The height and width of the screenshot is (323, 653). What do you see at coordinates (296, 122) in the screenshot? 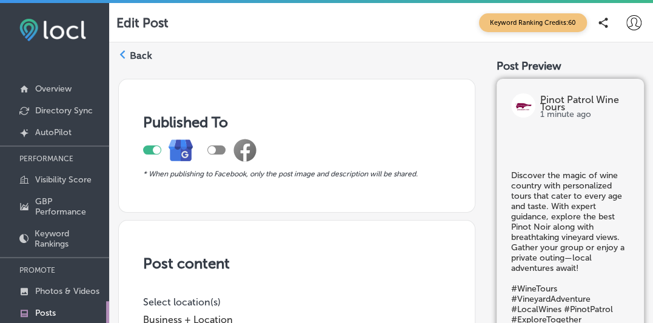
I see `h3: Published To` at bounding box center [296, 122].